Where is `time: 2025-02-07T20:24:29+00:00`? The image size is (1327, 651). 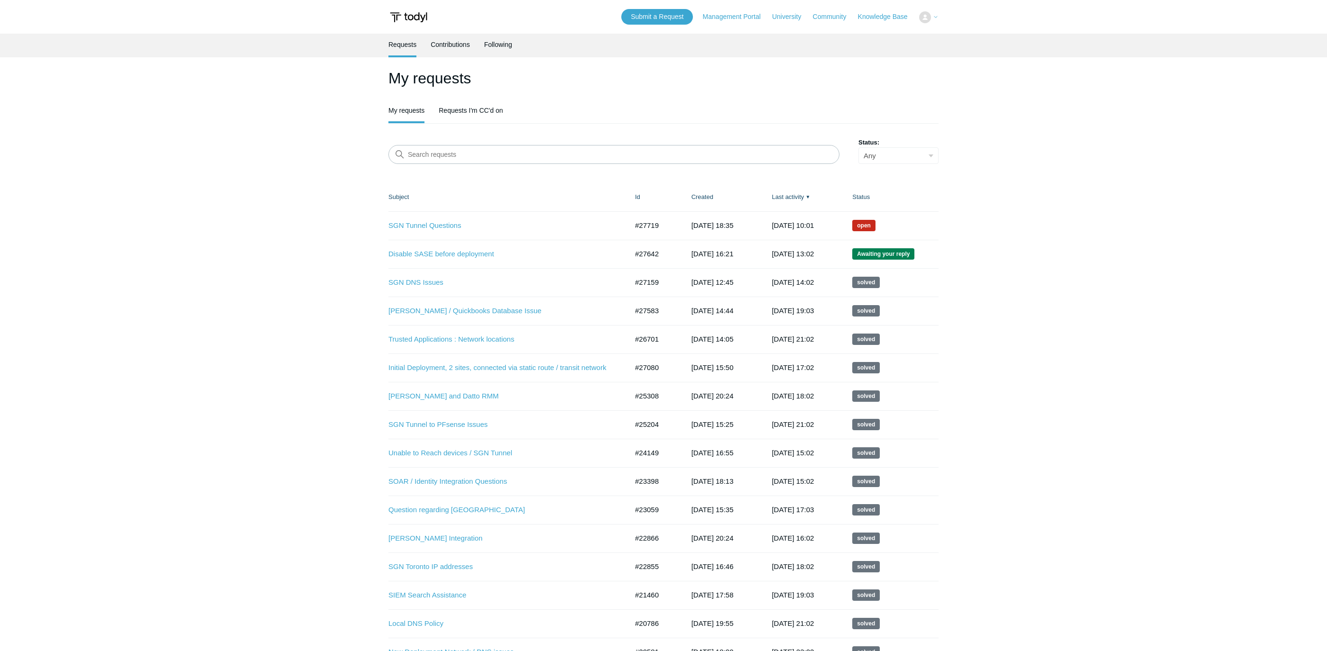 time: 2025-02-07T20:24:29+00:00 is located at coordinates (712, 538).